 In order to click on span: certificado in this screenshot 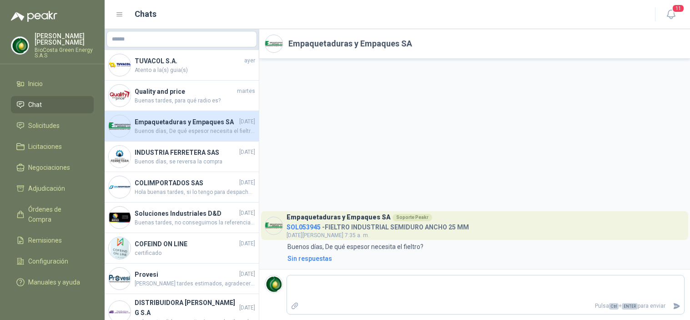, I will do `click(195, 253)`.